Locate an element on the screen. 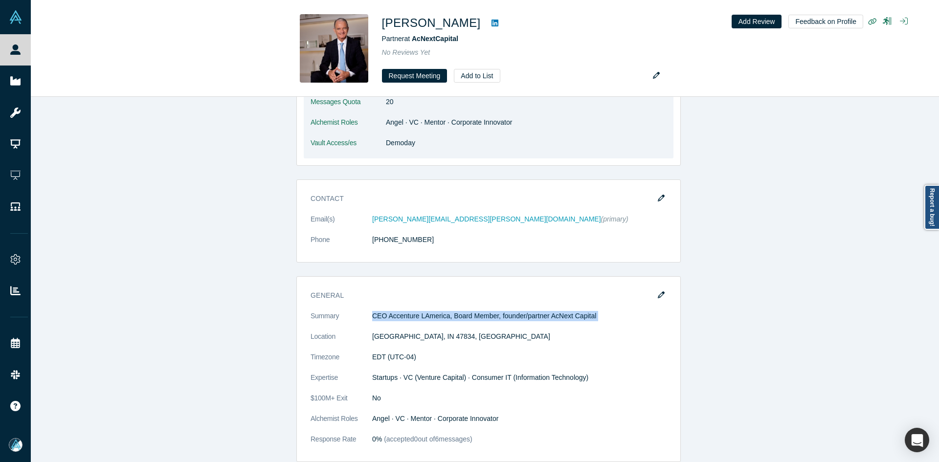 This screenshot has height=462, width=939. span: AcNextCapital is located at coordinates (435, 39).